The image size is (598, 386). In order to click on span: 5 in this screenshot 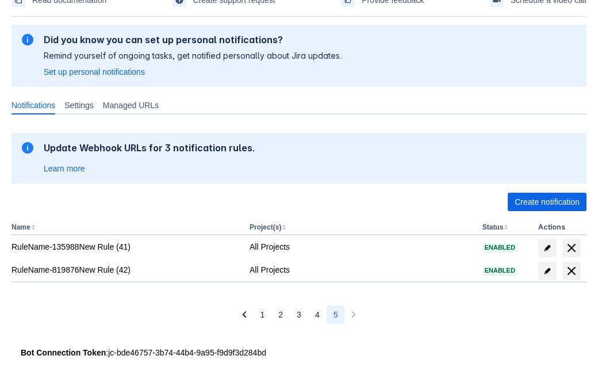, I will do `click(336, 314)`.